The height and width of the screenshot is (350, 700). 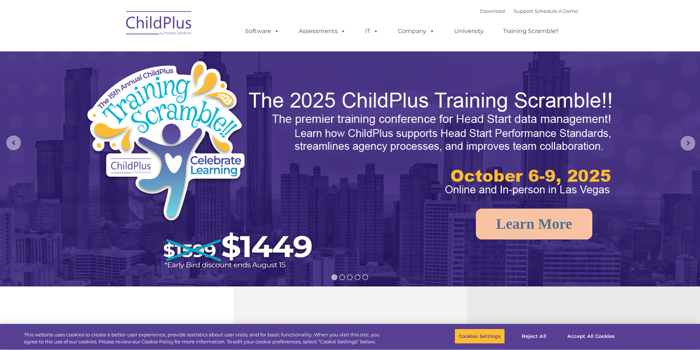 What do you see at coordinates (531, 31) in the screenshot?
I see `a: Training Scramble!!` at bounding box center [531, 31].